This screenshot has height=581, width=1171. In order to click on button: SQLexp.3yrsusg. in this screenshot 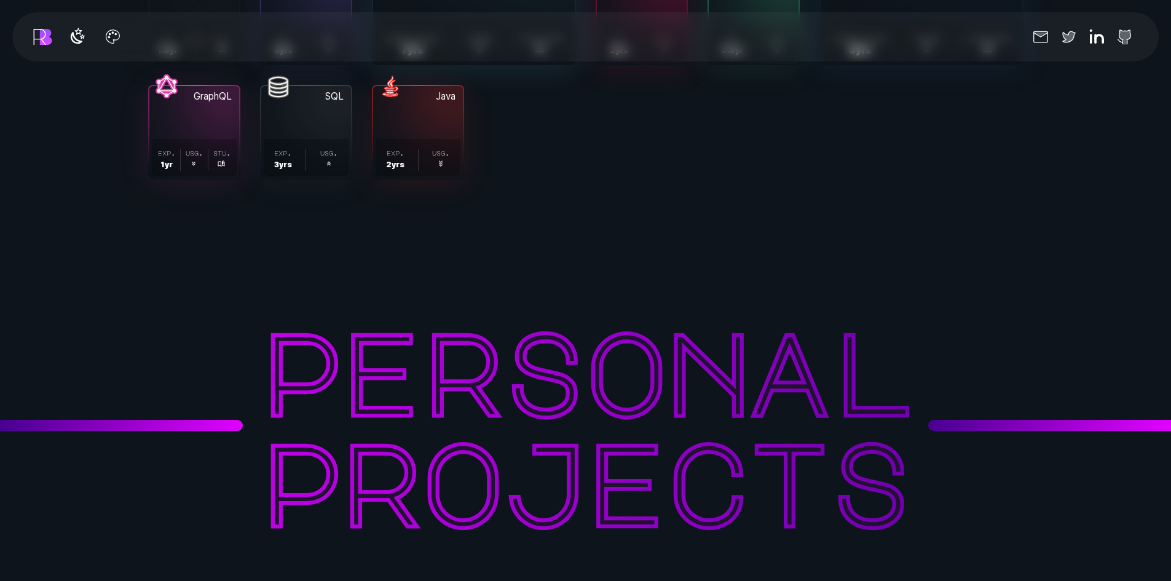, I will do `click(306, 132)`.